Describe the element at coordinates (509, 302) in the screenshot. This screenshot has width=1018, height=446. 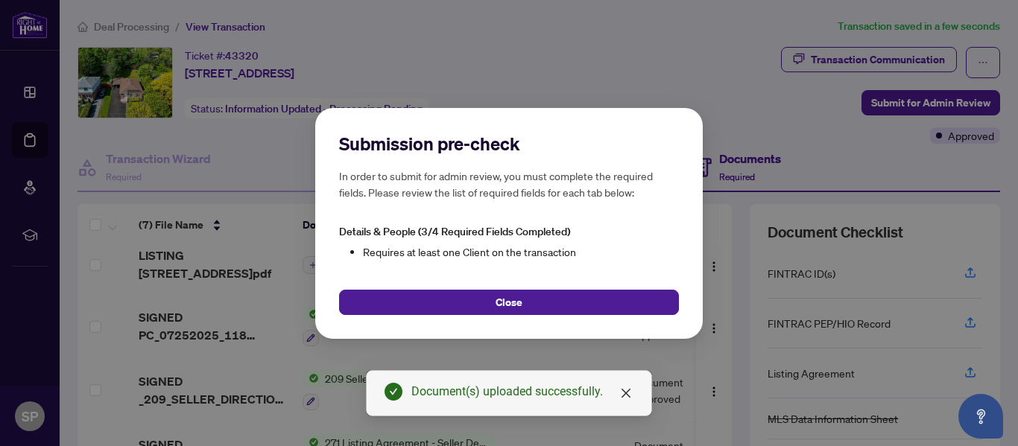
I see `button: Close` at that location.